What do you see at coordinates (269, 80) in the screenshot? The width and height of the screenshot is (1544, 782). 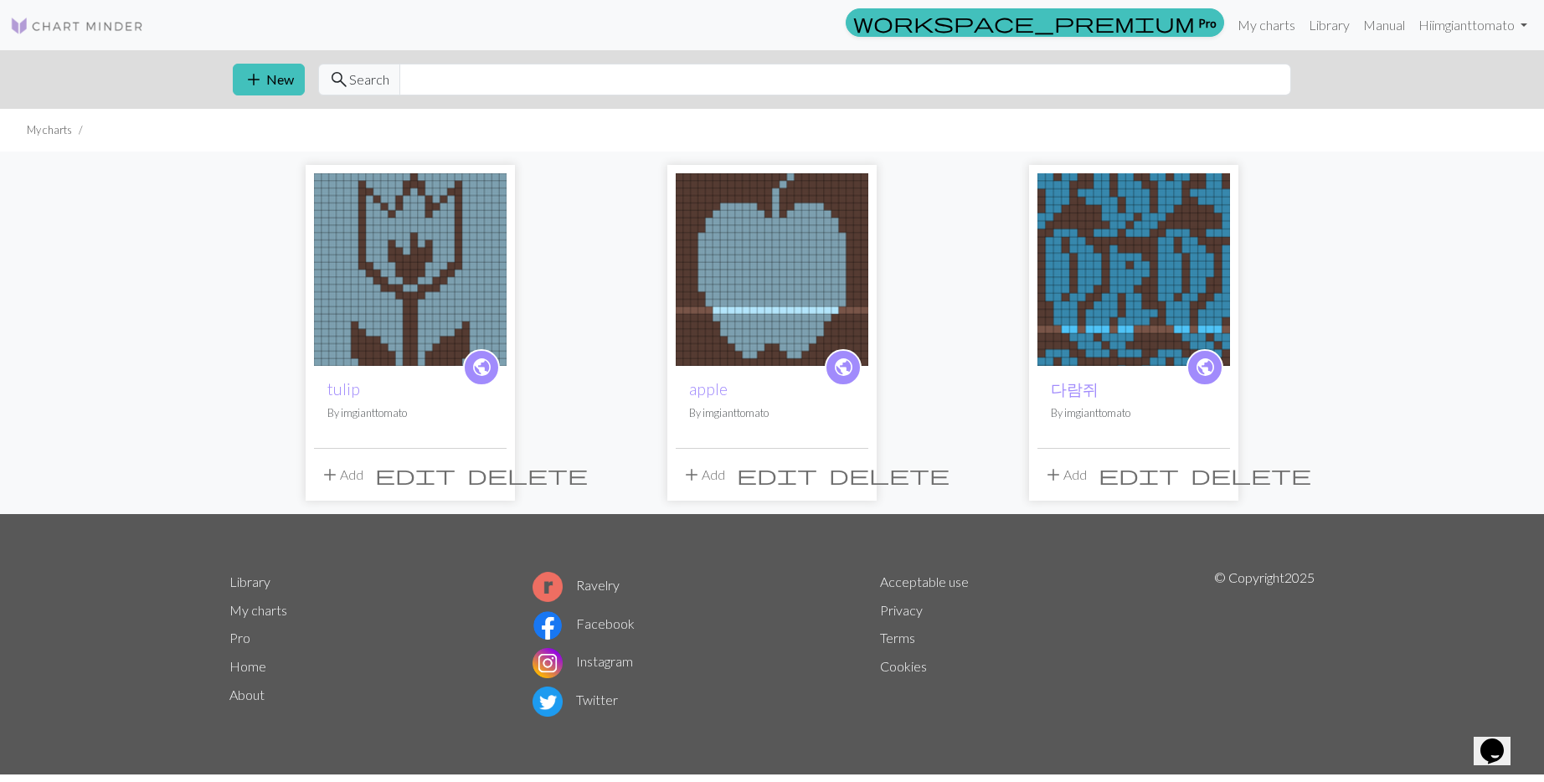 I see `button: New` at bounding box center [269, 80].